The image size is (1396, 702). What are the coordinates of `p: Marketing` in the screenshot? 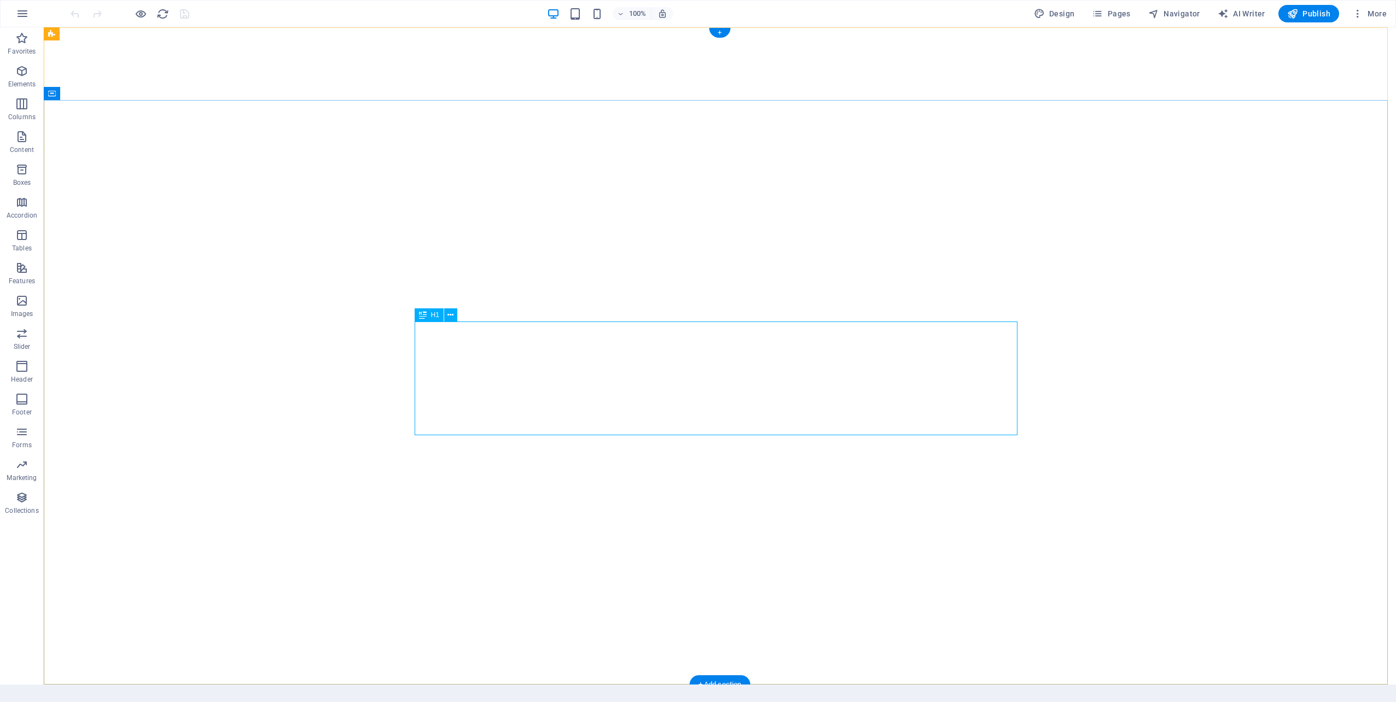 It's located at (21, 478).